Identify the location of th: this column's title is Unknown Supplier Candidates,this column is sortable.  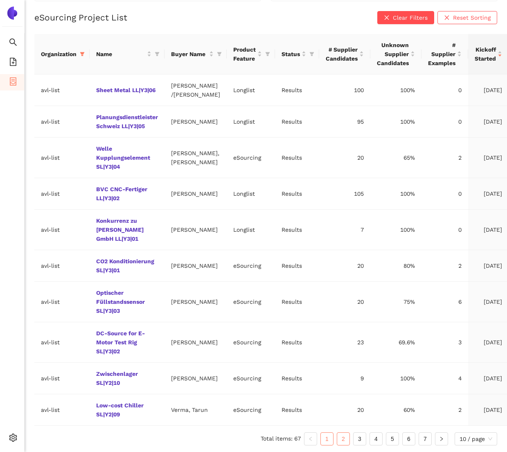
(396, 54).